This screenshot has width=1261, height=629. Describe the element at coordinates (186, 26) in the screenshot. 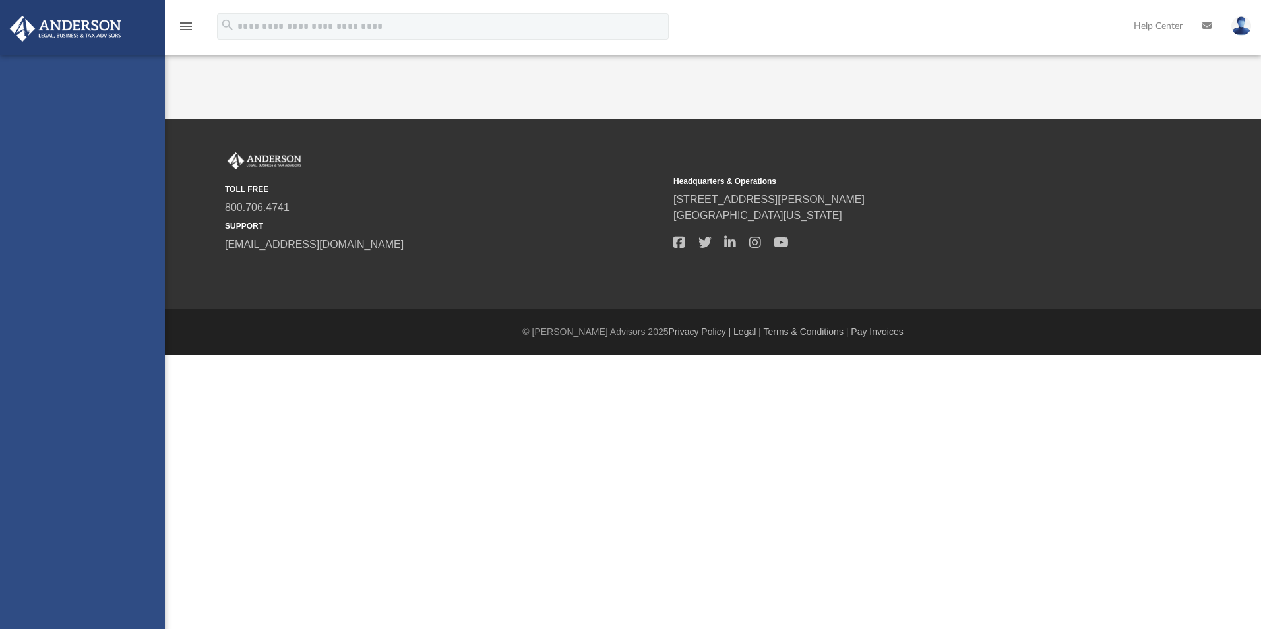

I see `i: menu` at that location.